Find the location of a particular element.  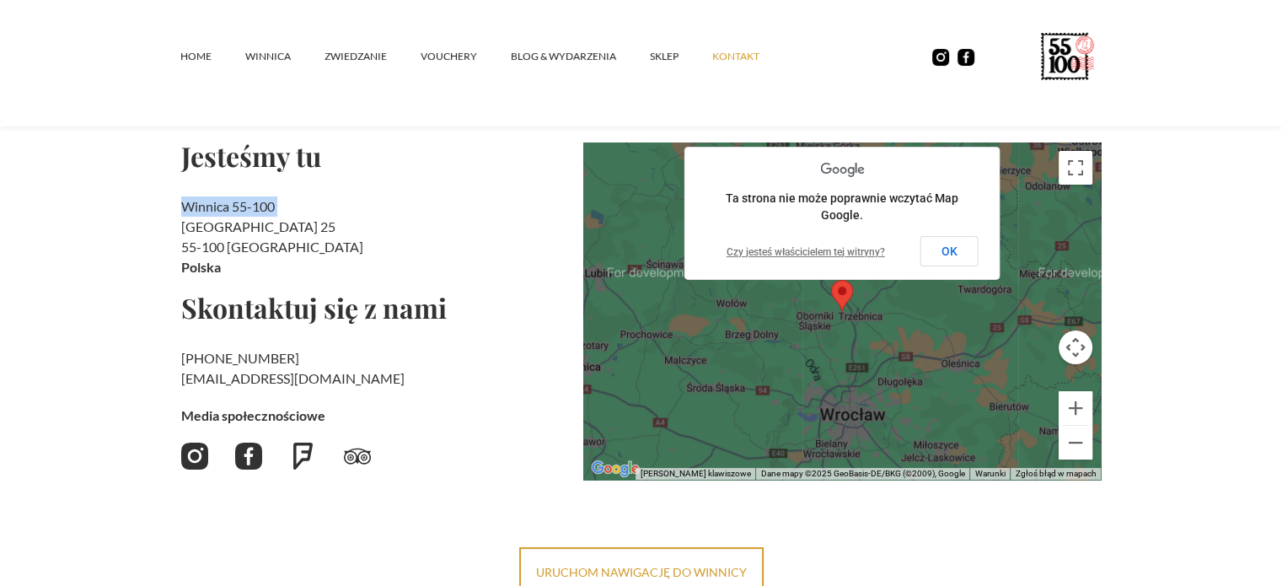

a: Pokaż ten obszar w Mapach Google (otwiera się w nowym oknie) is located at coordinates (615, 469).